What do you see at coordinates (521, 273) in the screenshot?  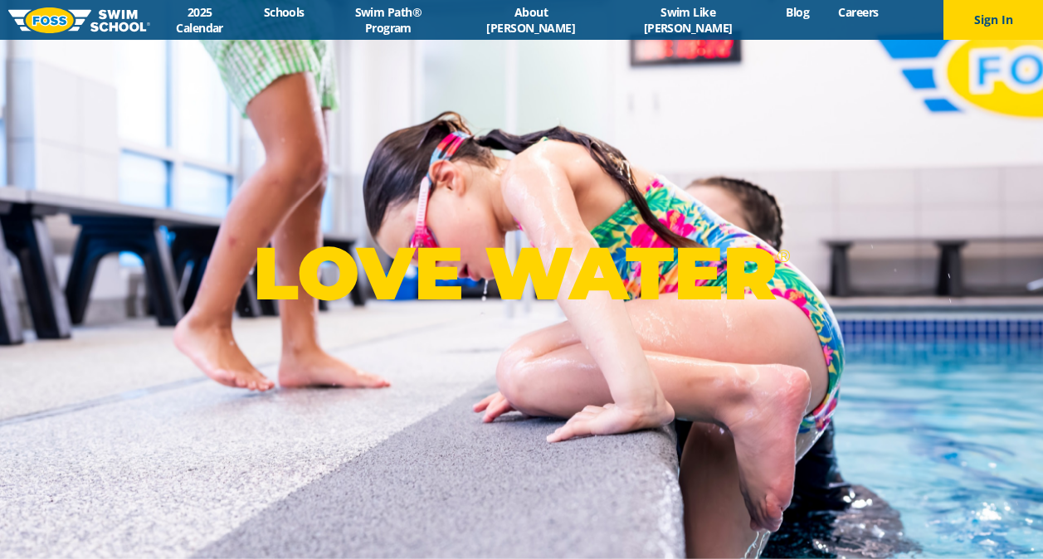 I see `p: LOVE WATER` at bounding box center [521, 273].